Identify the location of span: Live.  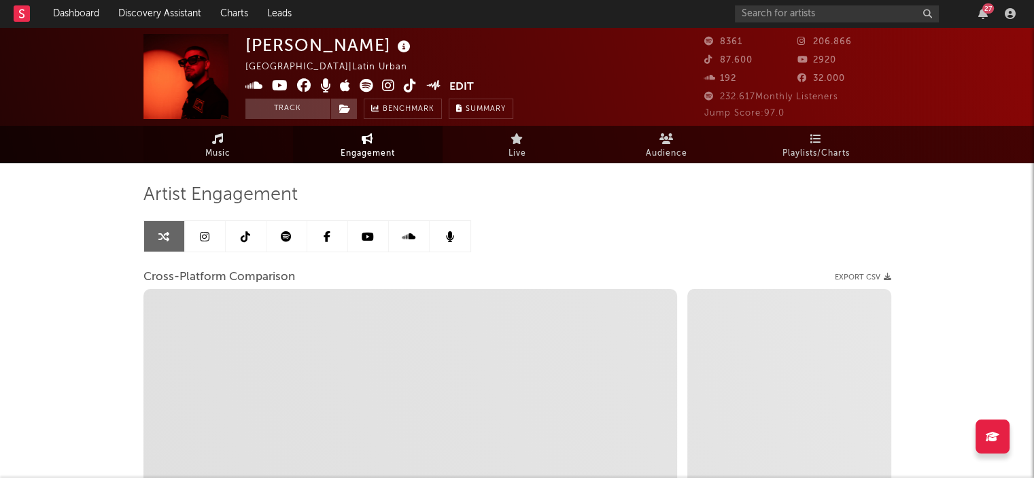
(517, 154).